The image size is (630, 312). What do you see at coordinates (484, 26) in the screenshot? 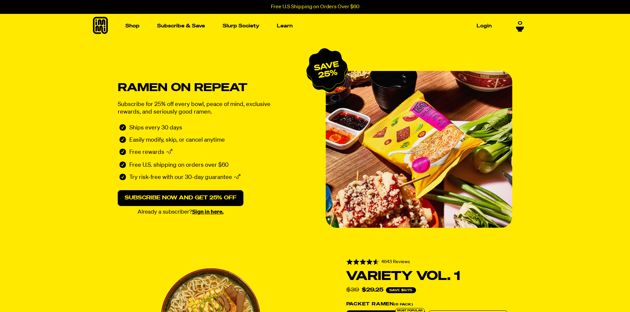
I see `a: Login` at bounding box center [484, 26].